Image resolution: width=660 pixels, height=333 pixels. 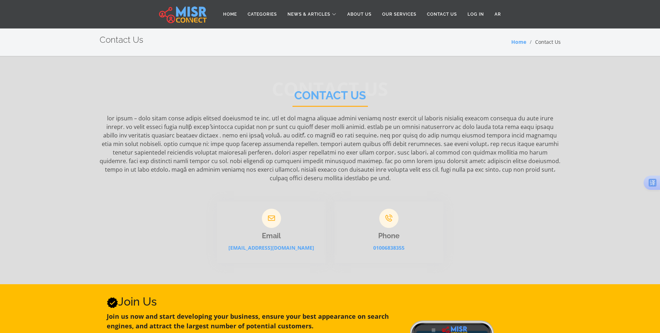 What do you see at coordinates (476, 14) in the screenshot?
I see `a: Log in` at bounding box center [476, 14].